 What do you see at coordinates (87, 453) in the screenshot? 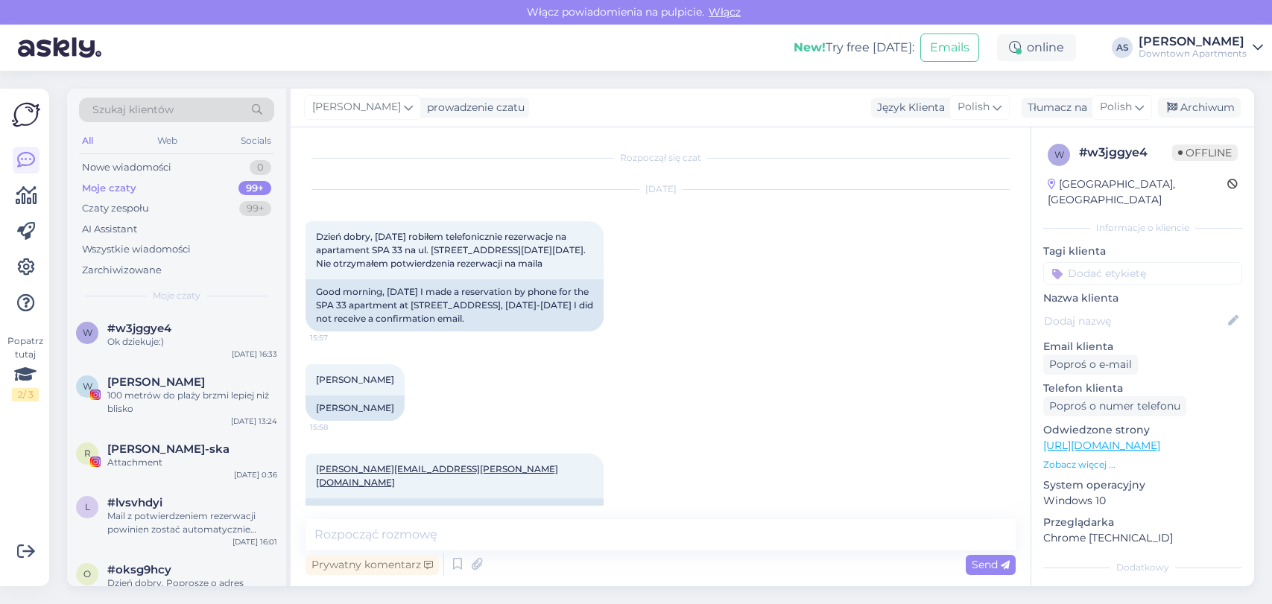
I see `span: R` at bounding box center [87, 453].